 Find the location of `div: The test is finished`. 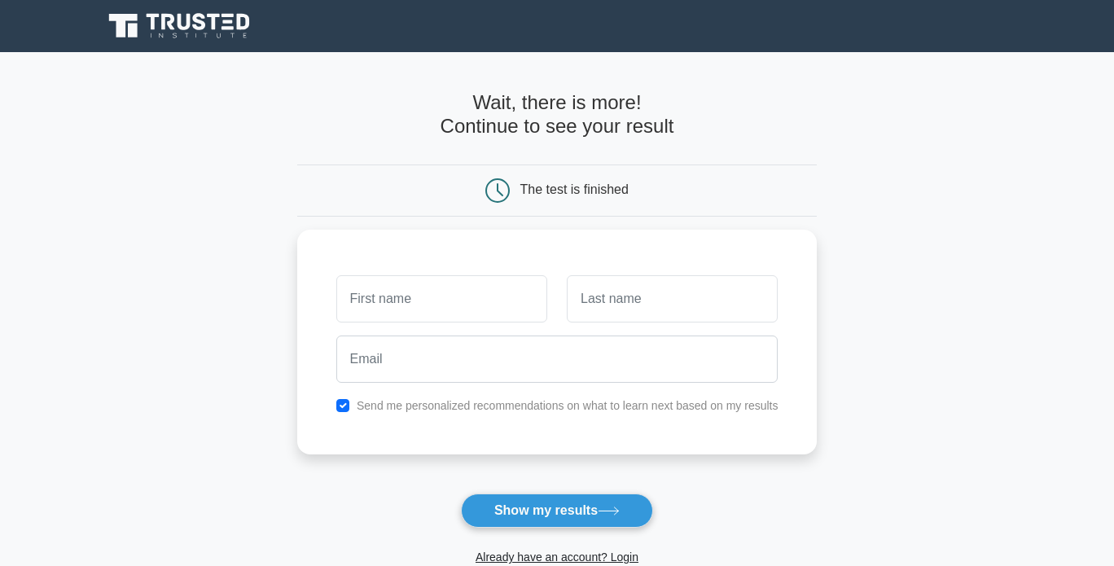

div: The test is finished is located at coordinates (574, 189).